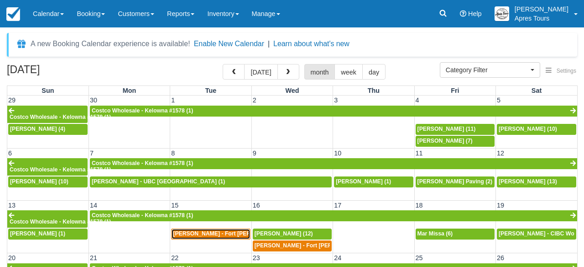 The image size is (584, 267). What do you see at coordinates (130, 90) in the screenshot?
I see `span: Mon` at bounding box center [130, 90].